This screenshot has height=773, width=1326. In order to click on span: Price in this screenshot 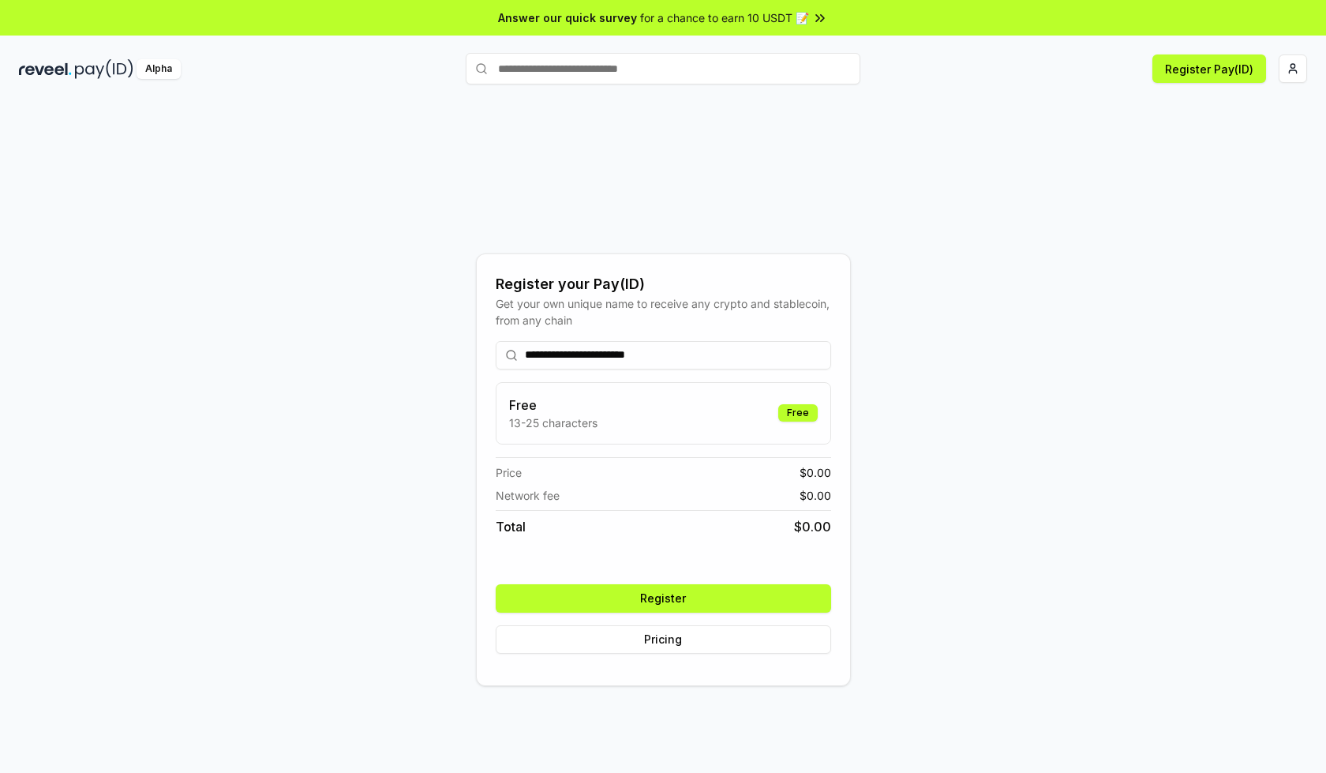, I will do `click(508, 472)`.